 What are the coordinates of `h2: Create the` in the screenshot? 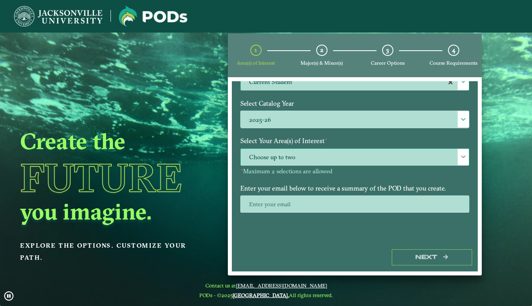 It's located at (114, 141).